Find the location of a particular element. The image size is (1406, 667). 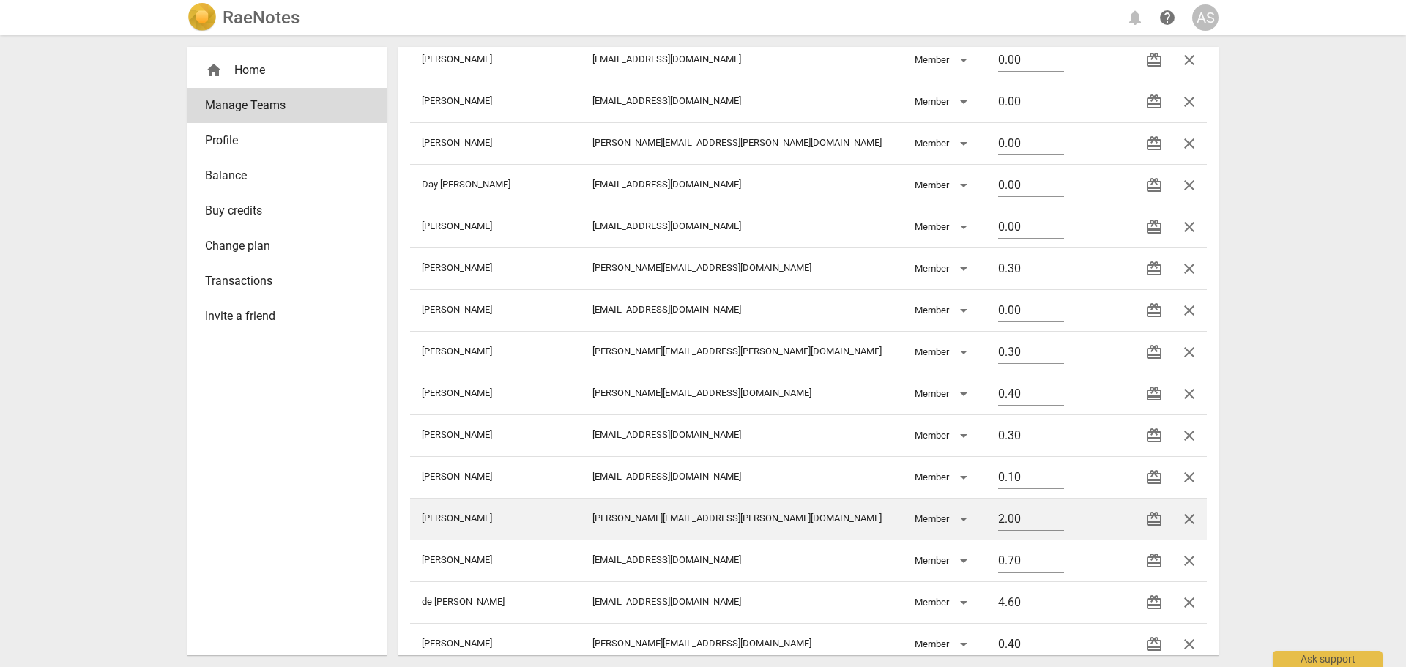

span: Buy credits is located at coordinates (281, 211).